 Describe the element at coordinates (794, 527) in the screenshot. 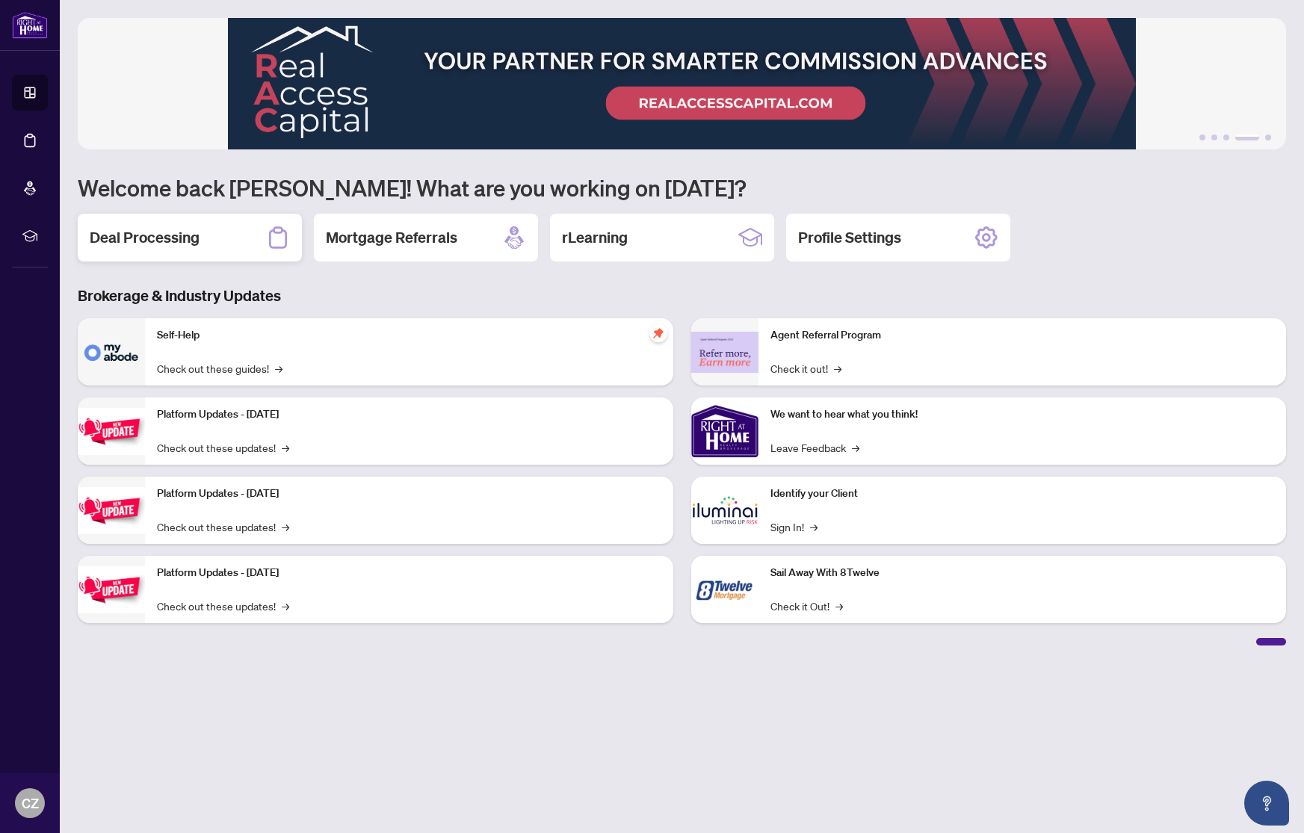

I see `a: Sign In!→` at that location.